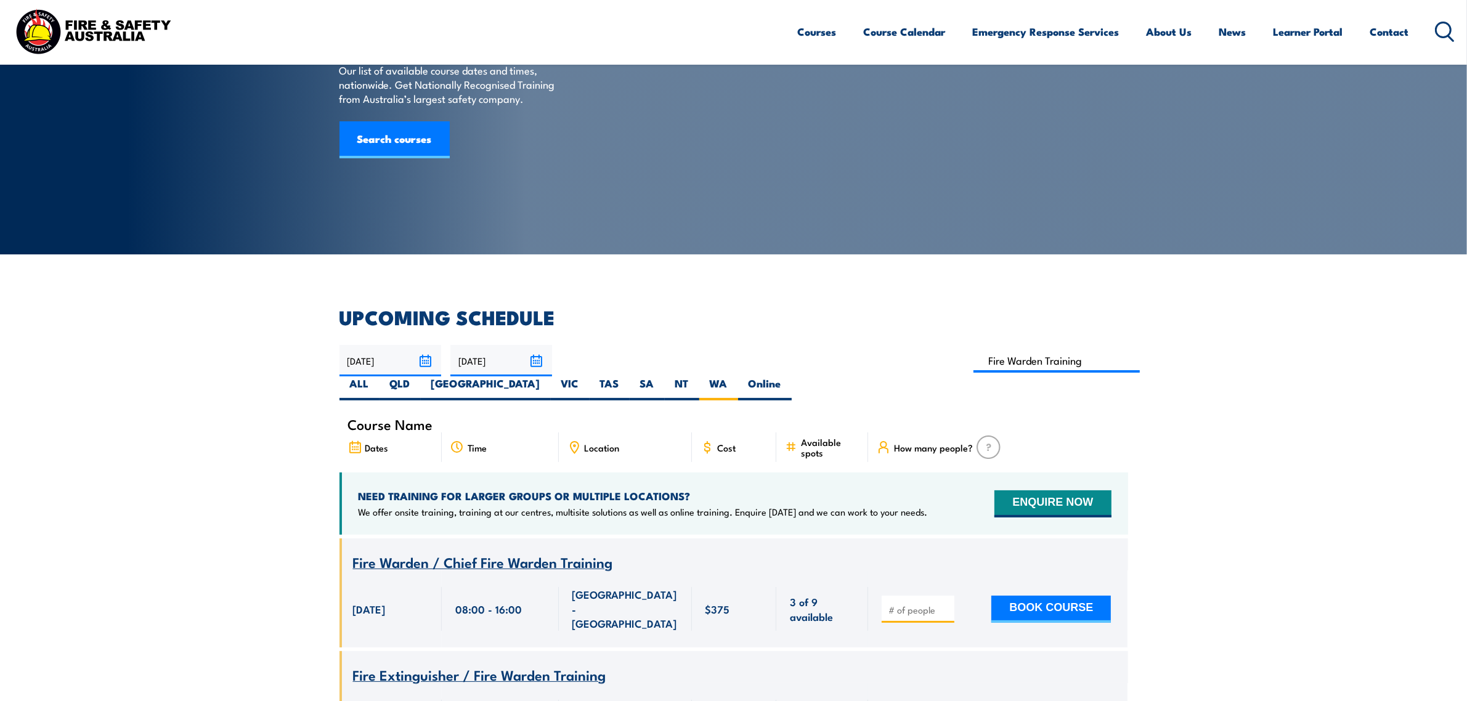 The image size is (1467, 701). I want to click on input: From date, so click(390, 360).